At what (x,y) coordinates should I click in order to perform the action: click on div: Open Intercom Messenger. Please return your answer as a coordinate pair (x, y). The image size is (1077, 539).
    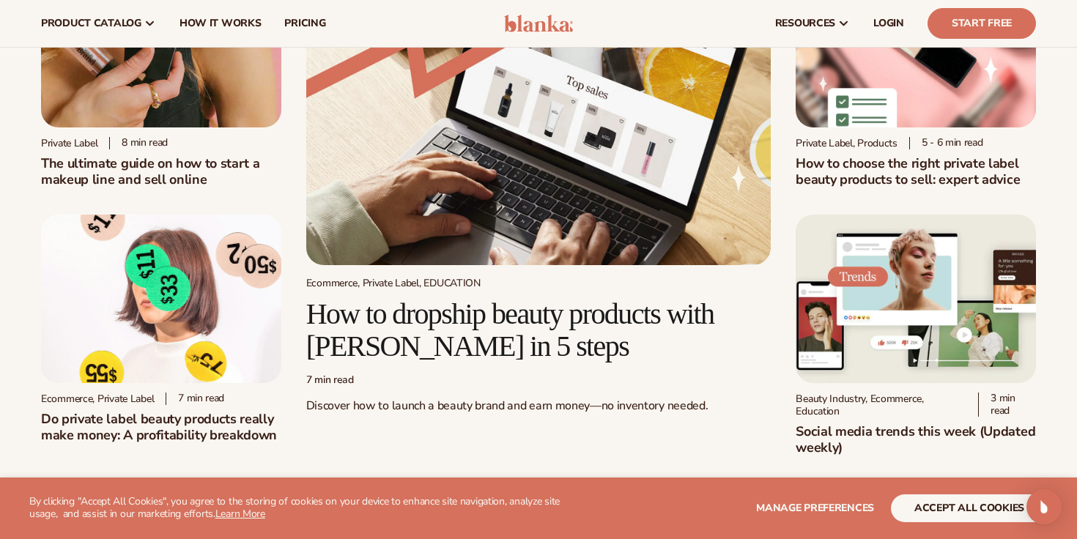
    Looking at the image, I should click on (1044, 507).